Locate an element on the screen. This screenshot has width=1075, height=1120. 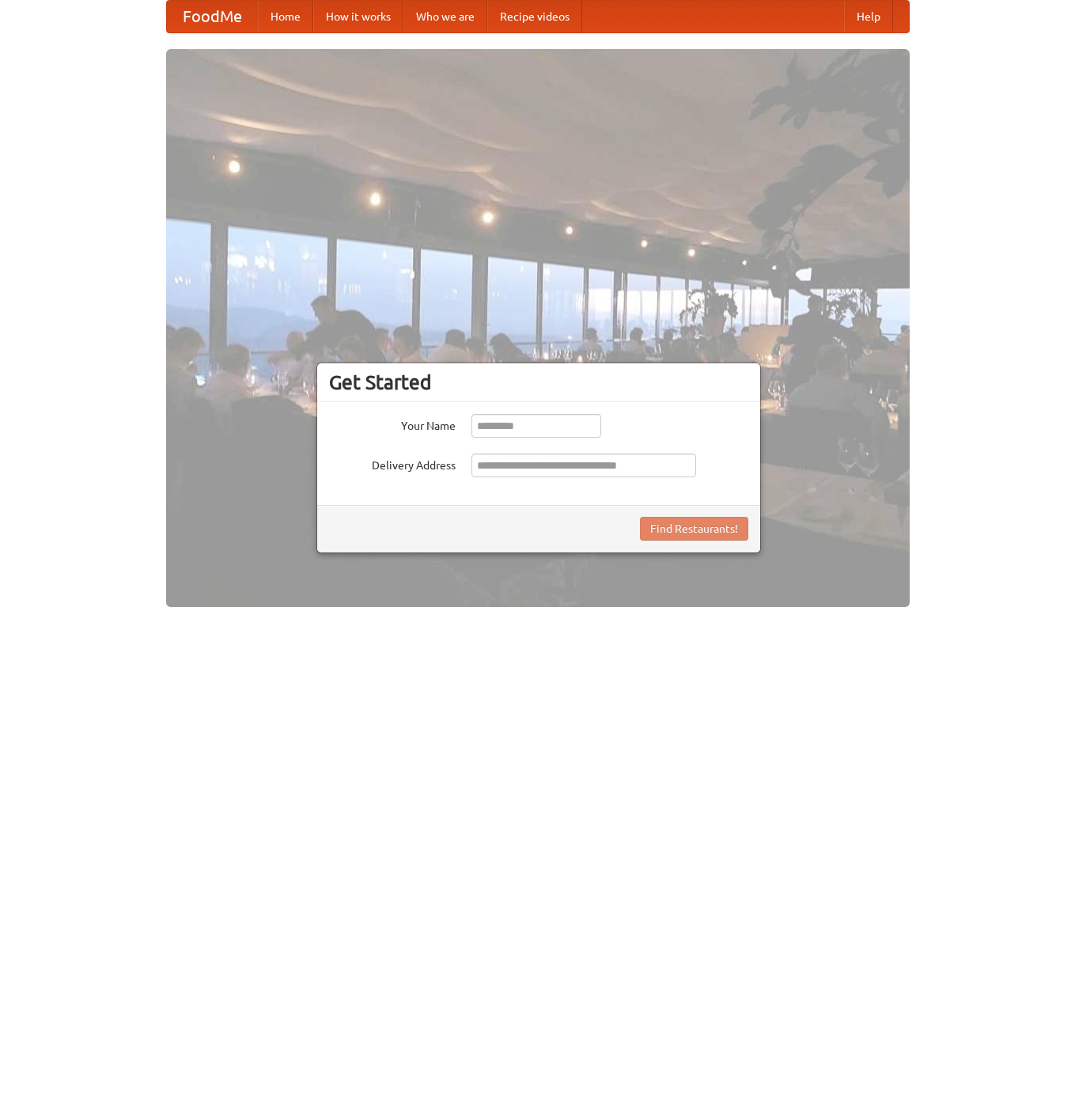
a: Who we are is located at coordinates (446, 17).